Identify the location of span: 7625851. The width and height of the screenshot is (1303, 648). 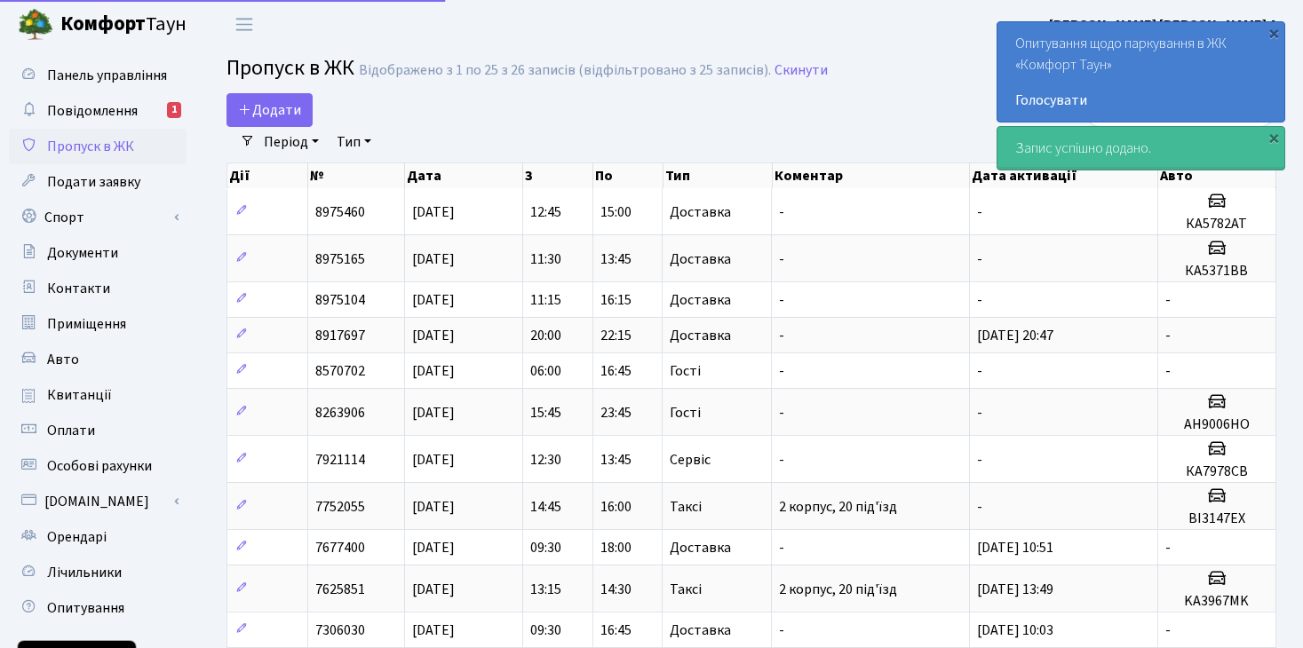
(340, 590).